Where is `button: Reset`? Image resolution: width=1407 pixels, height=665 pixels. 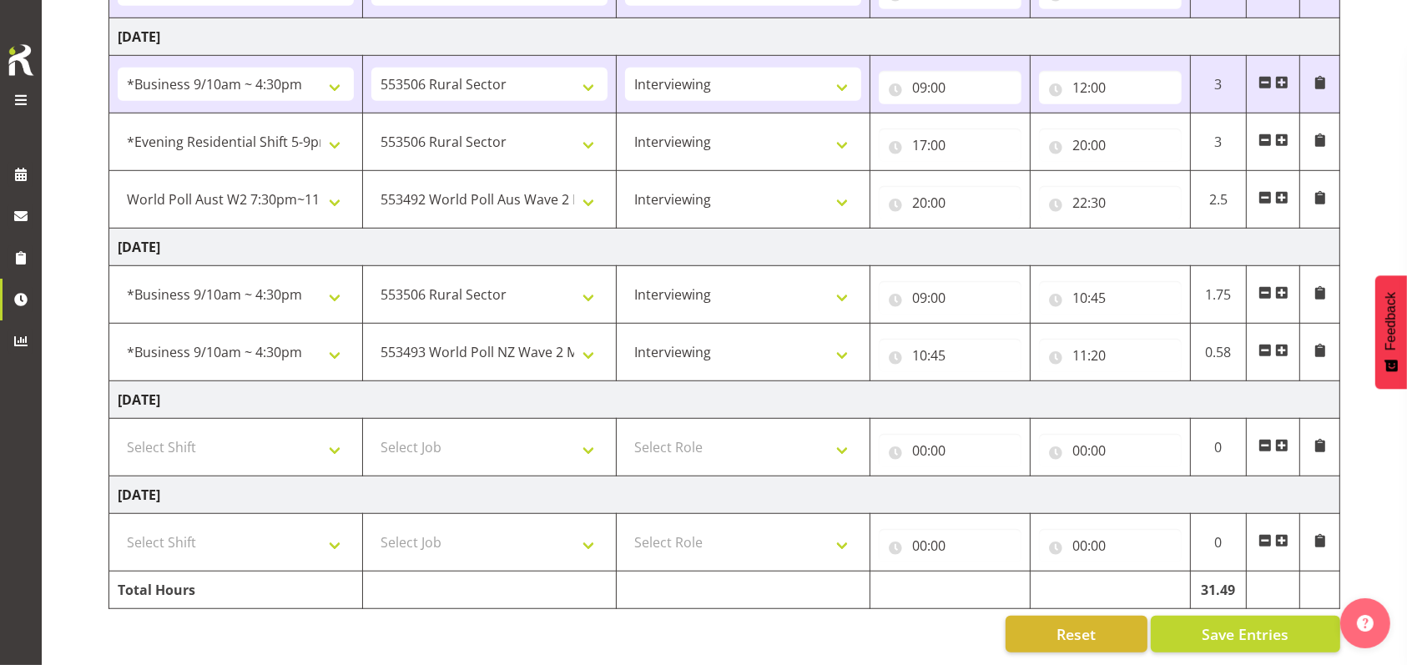
button: Reset is located at coordinates (1076, 634).